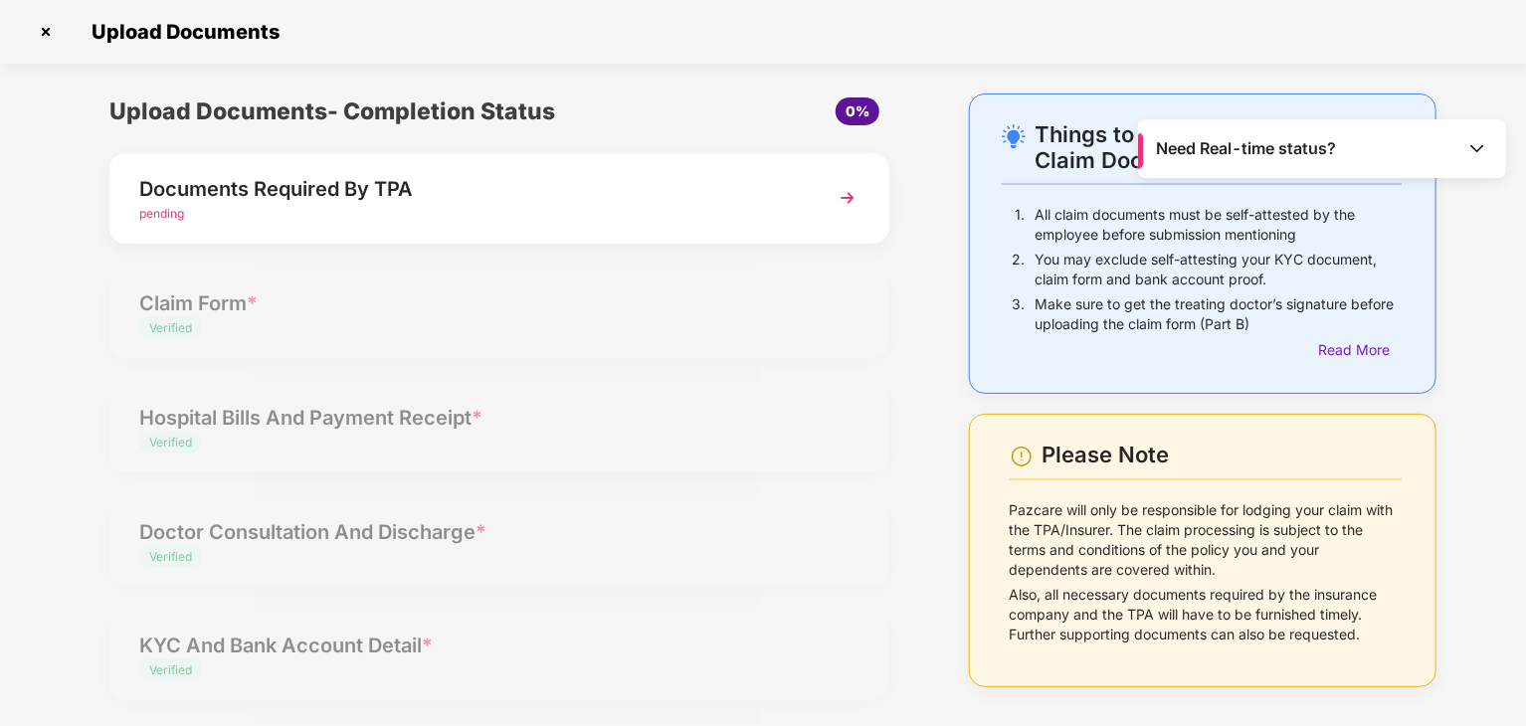  Describe the element at coordinates (1022, 457) in the screenshot. I see `img: svg+xml;base64,PHN2ZyBpZD0iV2FybmluZ18tXzI0eDI0IiBkYXRhLW5hbWU9Ildhcm5pbmcgLSAyNHgyNCIgeG1sbnM9Im...` at that location.